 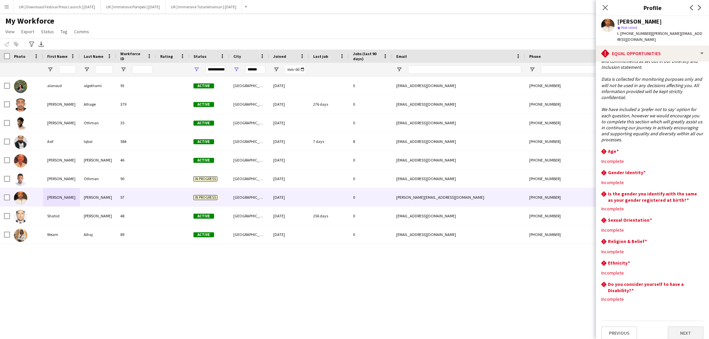 What do you see at coordinates (136, 216) in the screenshot?
I see `div: 48` at bounding box center [136, 216].